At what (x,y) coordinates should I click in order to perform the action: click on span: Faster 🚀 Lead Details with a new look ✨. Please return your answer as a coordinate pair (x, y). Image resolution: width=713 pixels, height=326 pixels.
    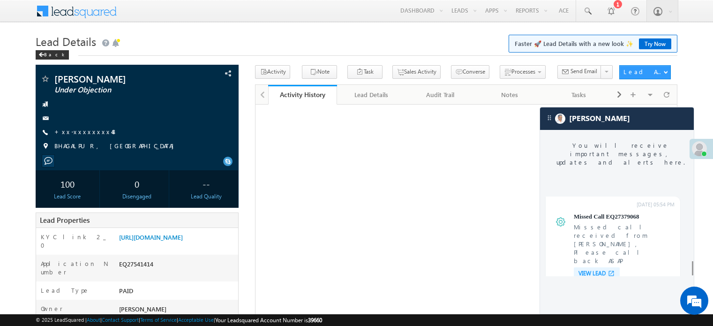
    Looking at the image, I should click on (593, 44).